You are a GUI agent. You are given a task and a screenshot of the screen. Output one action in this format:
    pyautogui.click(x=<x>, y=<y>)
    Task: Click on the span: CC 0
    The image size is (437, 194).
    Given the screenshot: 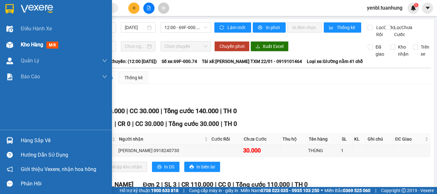 What is the action you would take?
    pyautogui.click(x=225, y=185)
    